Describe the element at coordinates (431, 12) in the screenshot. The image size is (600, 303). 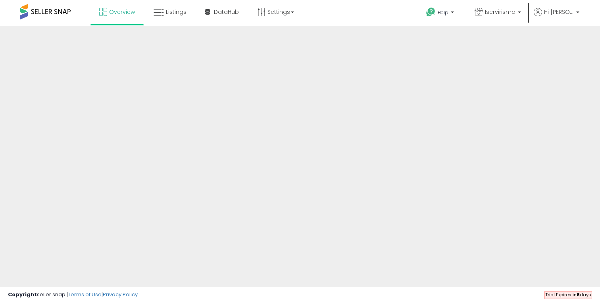
I see `i: Get Help` at that location.